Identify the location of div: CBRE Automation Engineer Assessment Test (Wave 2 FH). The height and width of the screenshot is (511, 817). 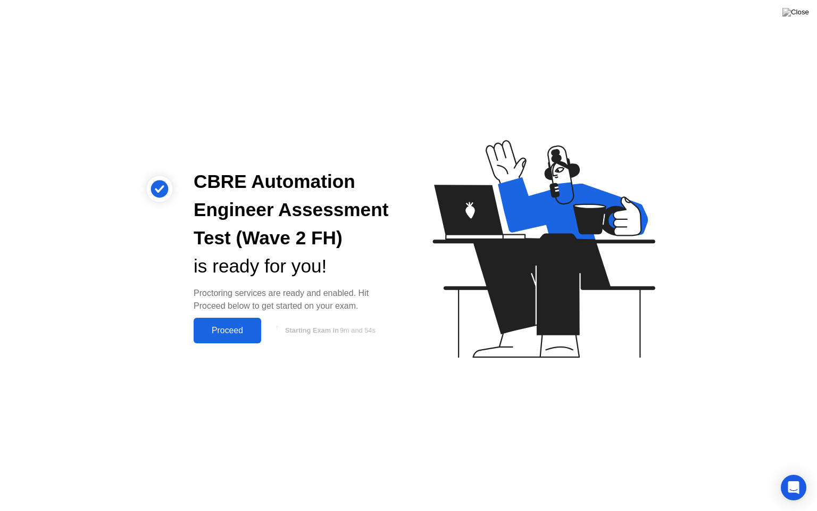
(293, 210).